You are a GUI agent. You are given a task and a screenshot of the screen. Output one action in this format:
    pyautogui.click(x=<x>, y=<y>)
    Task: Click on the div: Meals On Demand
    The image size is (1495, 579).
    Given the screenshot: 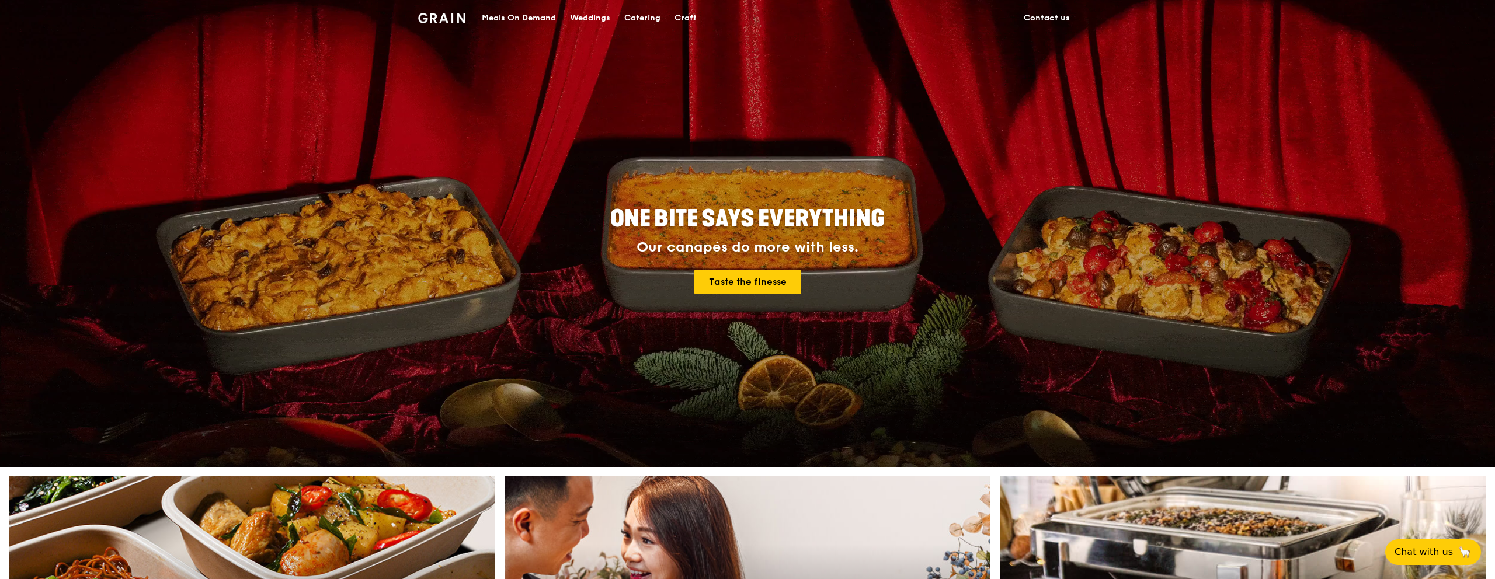 What is the action you would take?
    pyautogui.click(x=519, y=18)
    